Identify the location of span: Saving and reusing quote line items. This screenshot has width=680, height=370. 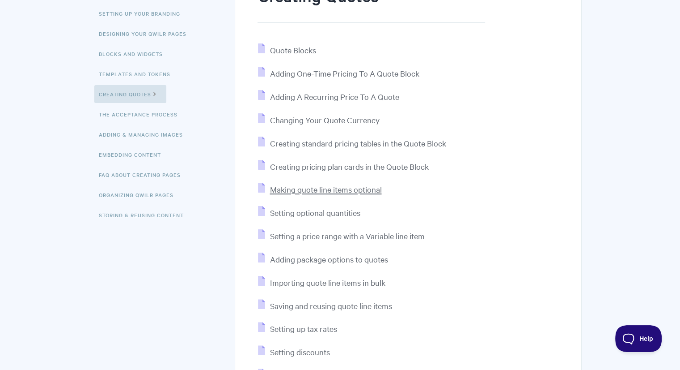
(331, 305).